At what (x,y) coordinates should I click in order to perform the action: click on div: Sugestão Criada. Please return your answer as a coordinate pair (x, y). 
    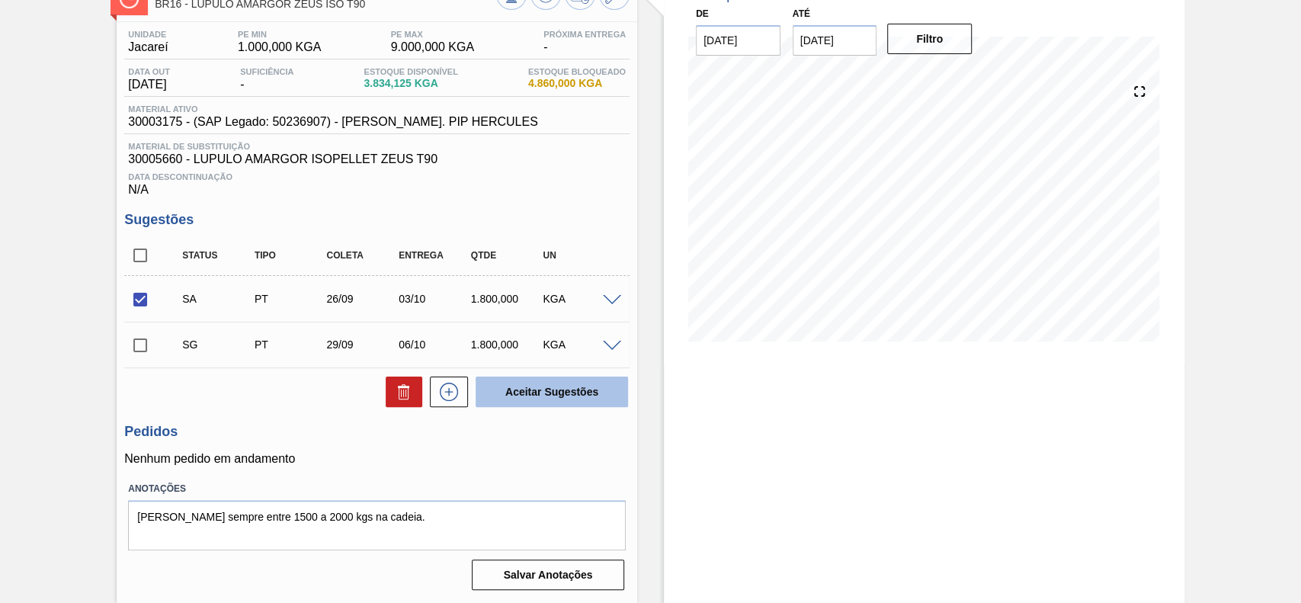
    Looking at the image, I should click on (218, 344).